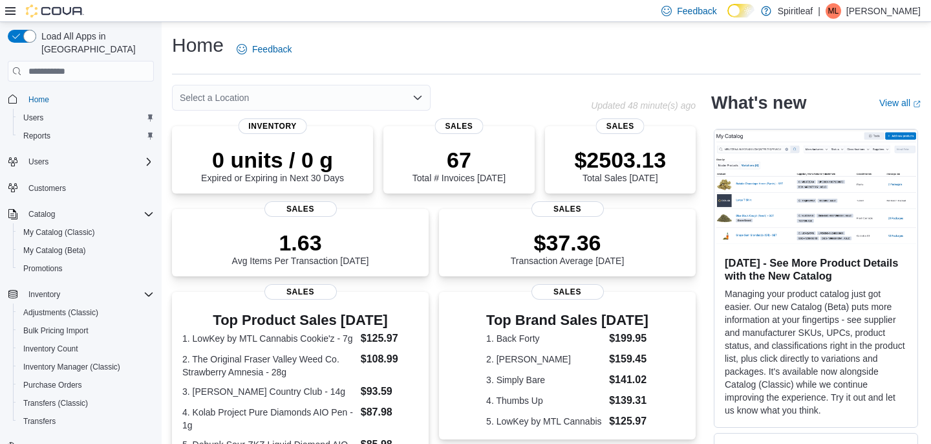 This screenshot has height=444, width=931. What do you see at coordinates (50, 348) in the screenshot?
I see `a: Inventory Count` at bounding box center [50, 348].